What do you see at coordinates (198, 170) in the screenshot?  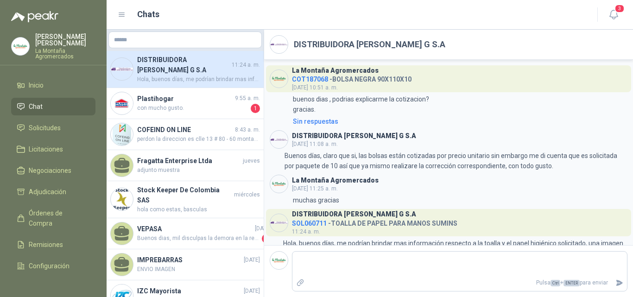 I see `span: adjunto muestra` at bounding box center [198, 170].